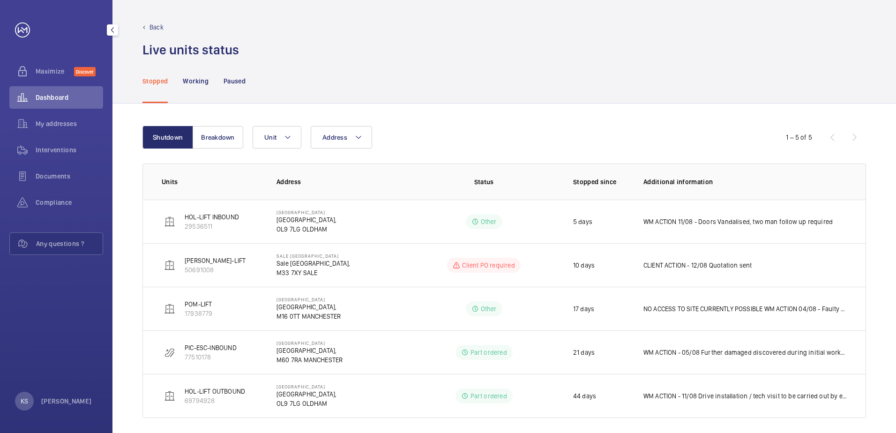  I want to click on p: 69794928, so click(215, 401).